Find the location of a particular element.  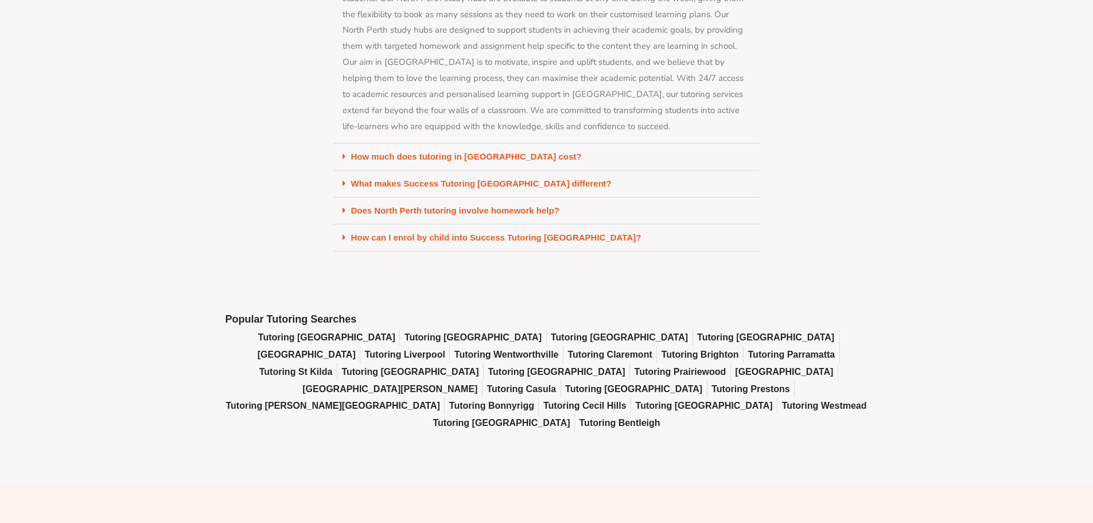

span: Tutoring Westmead is located at coordinates (824, 406).